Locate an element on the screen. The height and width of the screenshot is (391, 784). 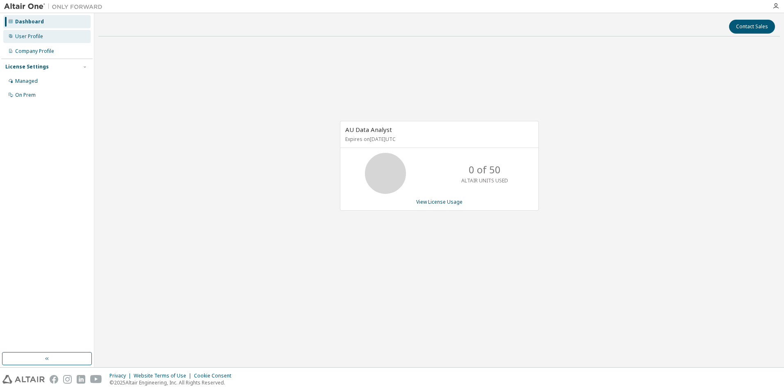
p: © 2025 Altair Engineering, Inc. All Rights Reserved. is located at coordinates (173, 382).